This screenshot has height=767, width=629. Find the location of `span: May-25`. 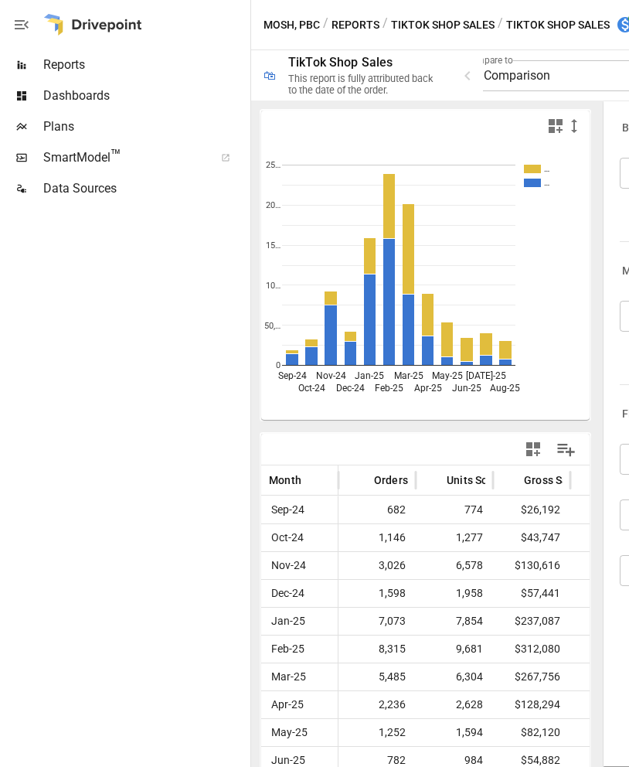

span: May-25 is located at coordinates (289, 732).